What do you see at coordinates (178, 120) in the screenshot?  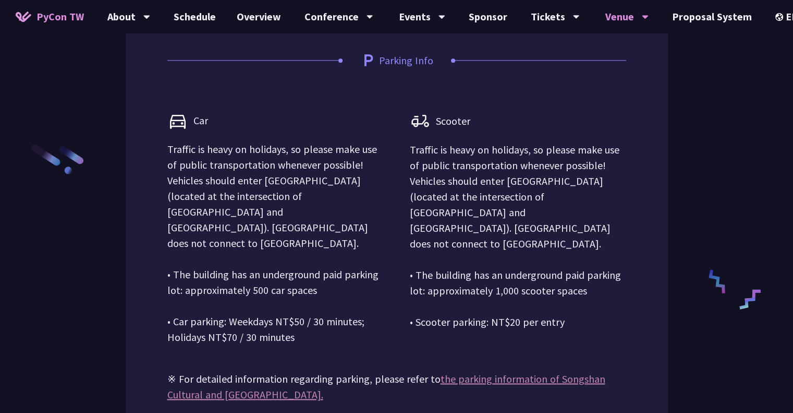 I see `img: car-white.85b5b5e.svg` at bounding box center [178, 120].